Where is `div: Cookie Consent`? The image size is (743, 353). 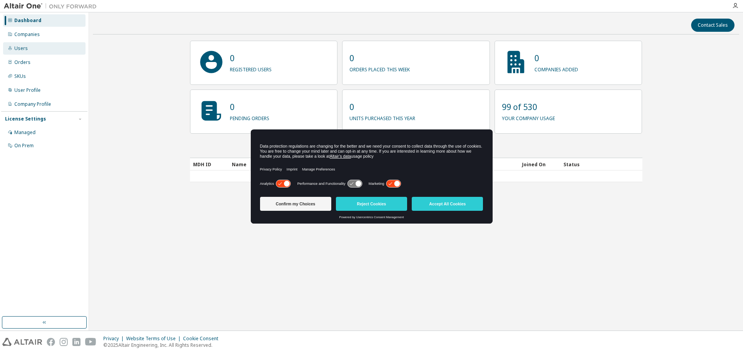
div: Cookie Consent is located at coordinates (203, 338).